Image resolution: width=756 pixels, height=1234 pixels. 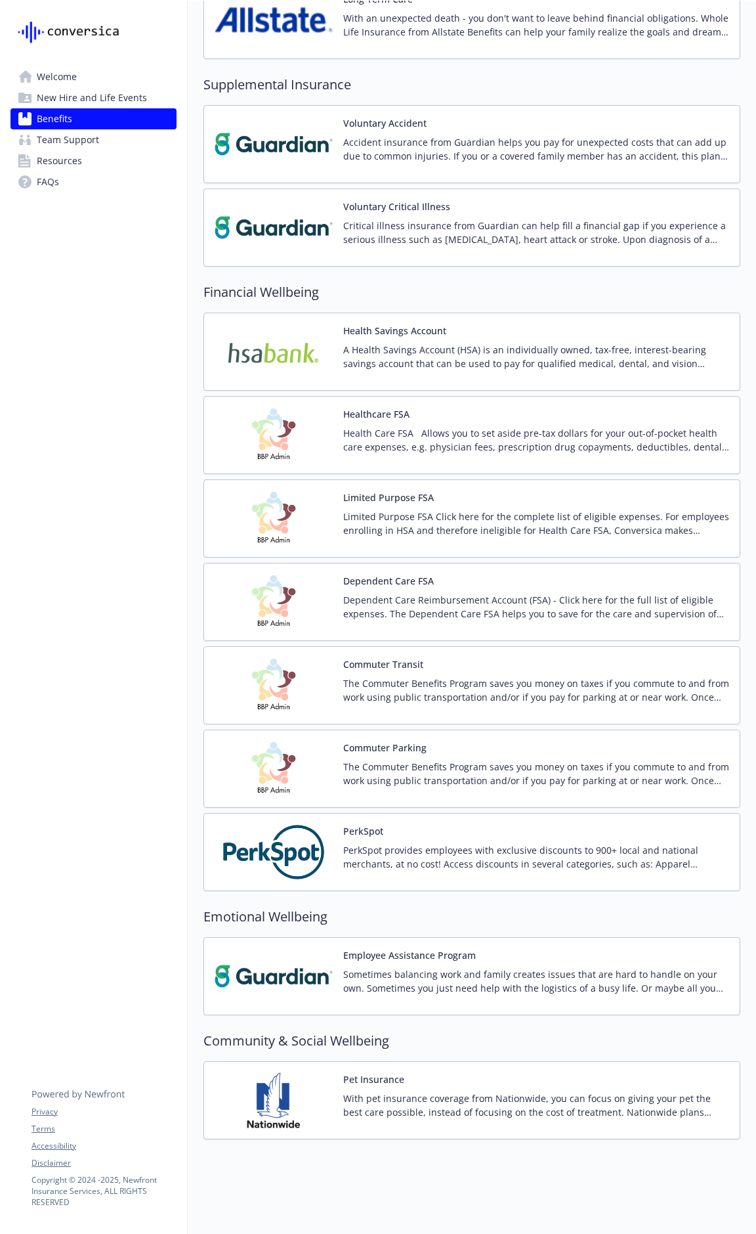 What do you see at coordinates (536, 1105) in the screenshot?
I see `p: With pet insurance coverage from Nationwide, you can focus on giving your pet the best care possi...` at bounding box center [536, 1105].